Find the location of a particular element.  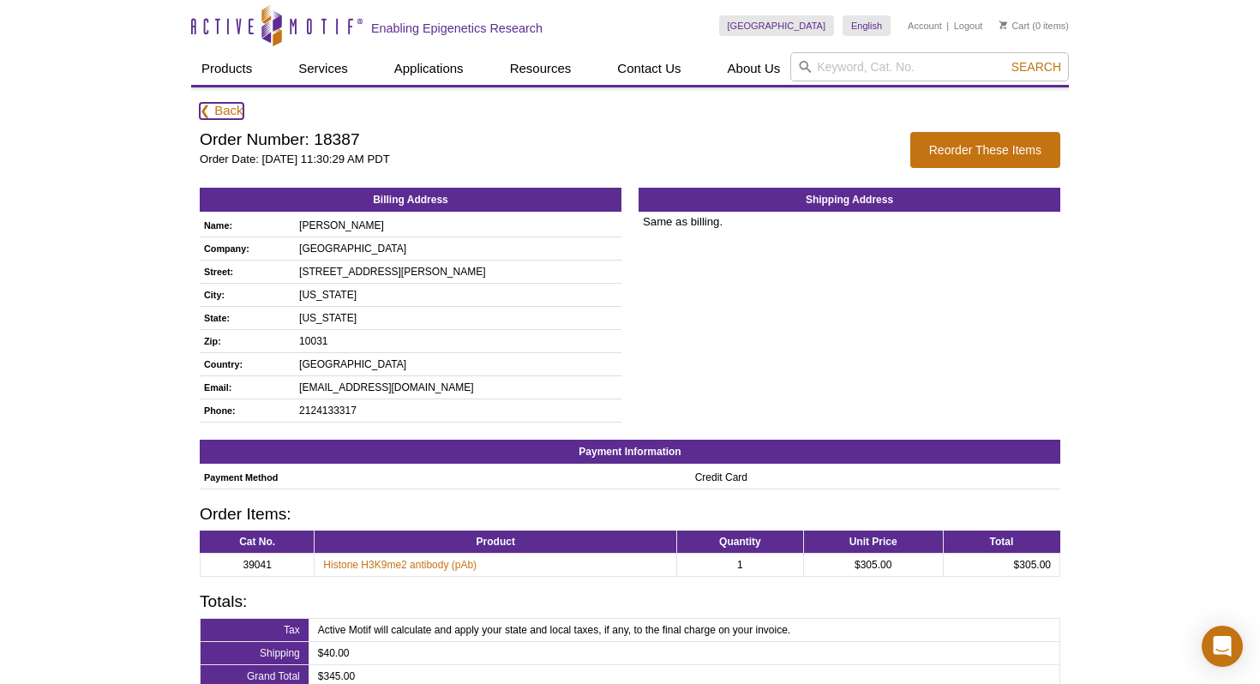

td: 2124133317 is located at coordinates (458, 410).